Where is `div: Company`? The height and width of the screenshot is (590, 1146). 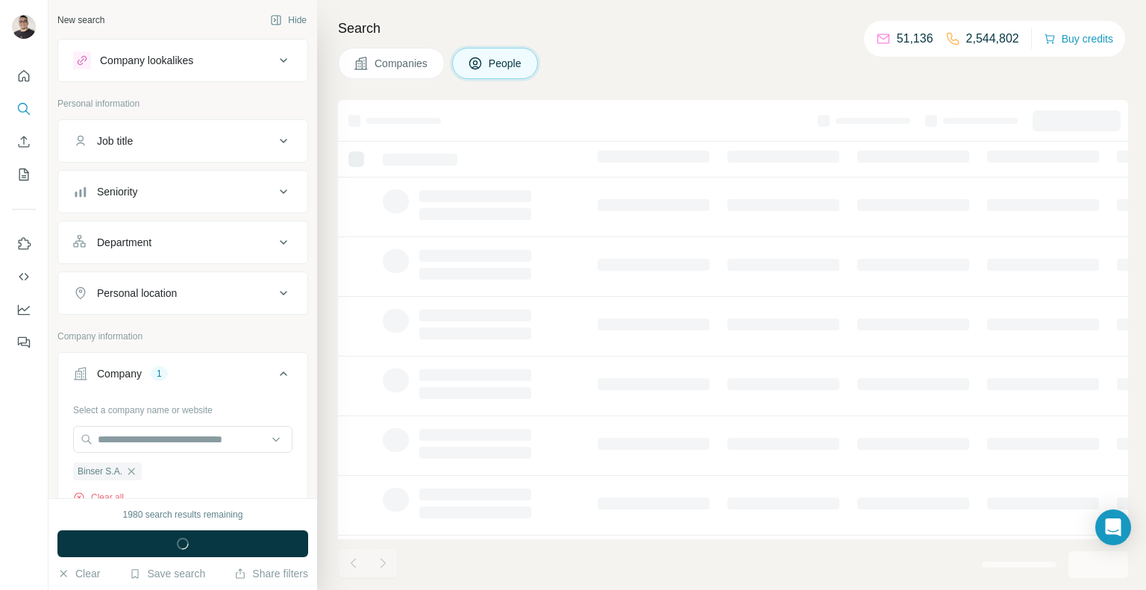
div: Company is located at coordinates (119, 374).